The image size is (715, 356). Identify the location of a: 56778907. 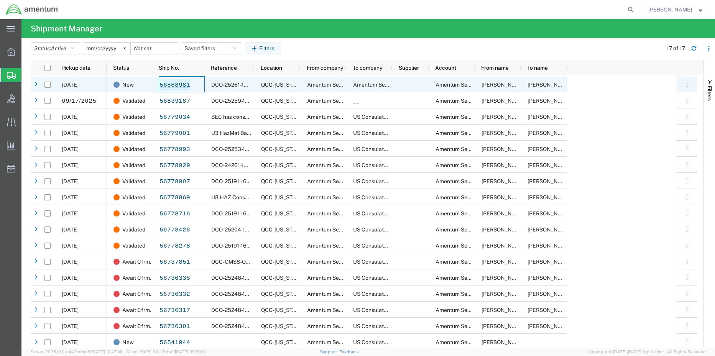
(175, 182).